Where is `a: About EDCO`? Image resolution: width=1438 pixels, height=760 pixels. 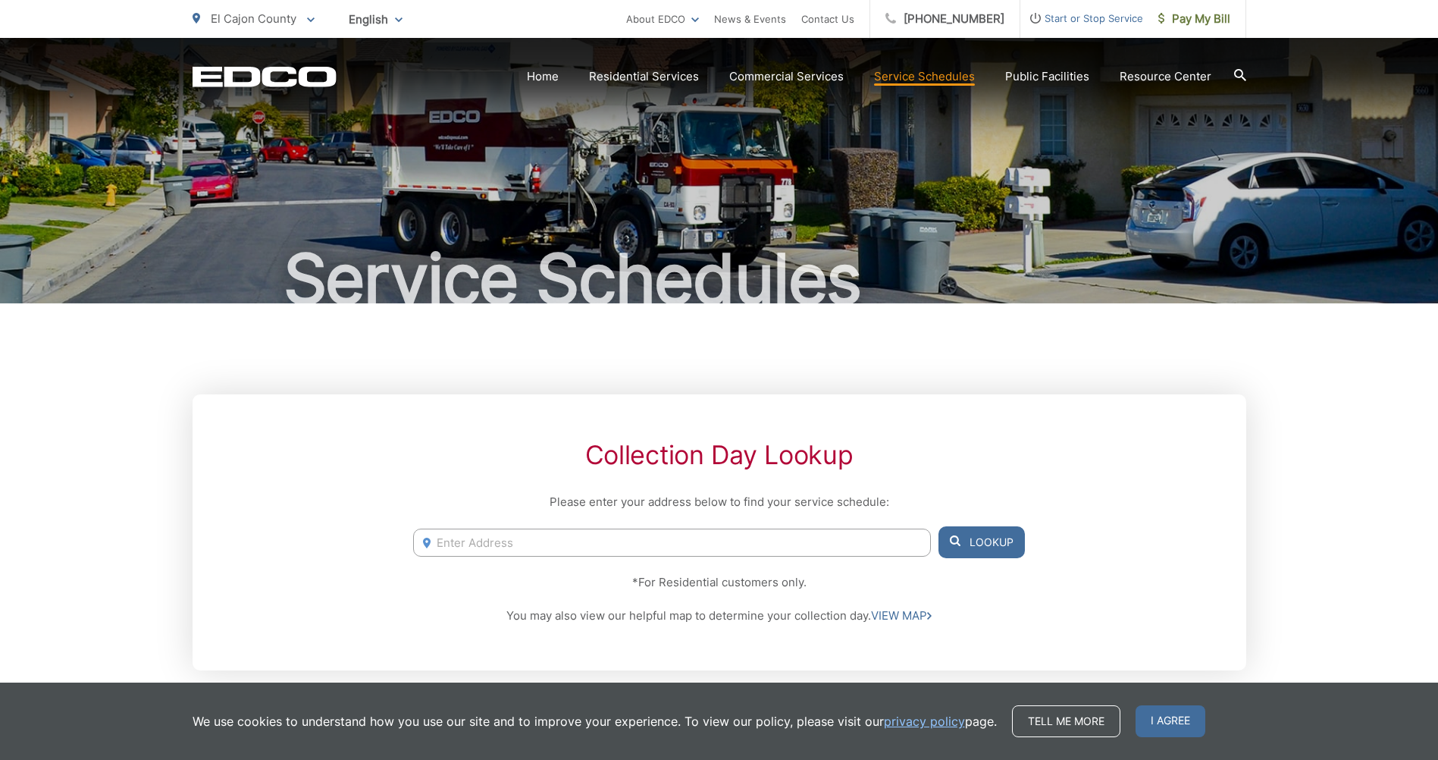
a: About EDCO is located at coordinates (662, 19).